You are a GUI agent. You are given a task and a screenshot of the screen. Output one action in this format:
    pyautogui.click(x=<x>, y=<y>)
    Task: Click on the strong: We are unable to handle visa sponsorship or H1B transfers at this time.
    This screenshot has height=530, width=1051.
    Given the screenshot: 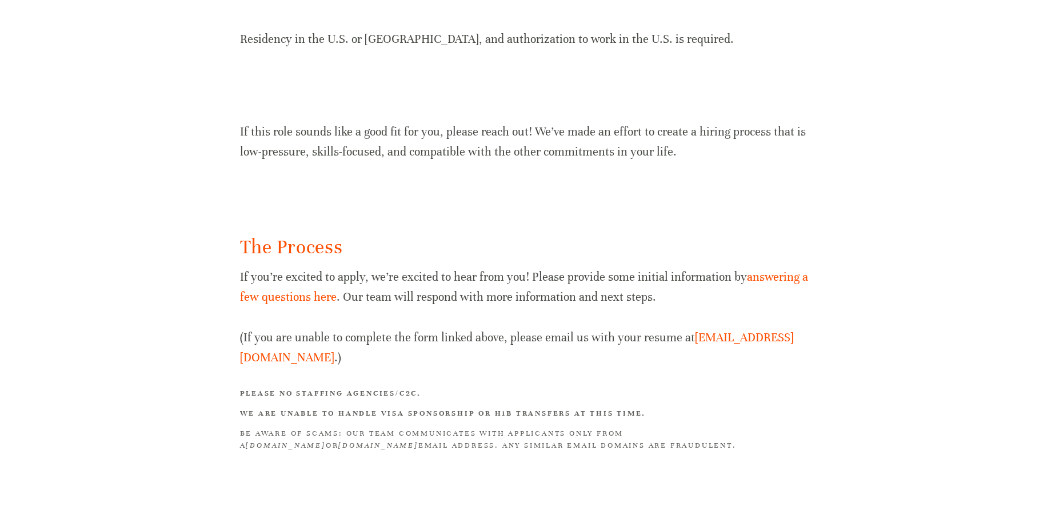 What is the action you would take?
    pyautogui.click(x=443, y=413)
    